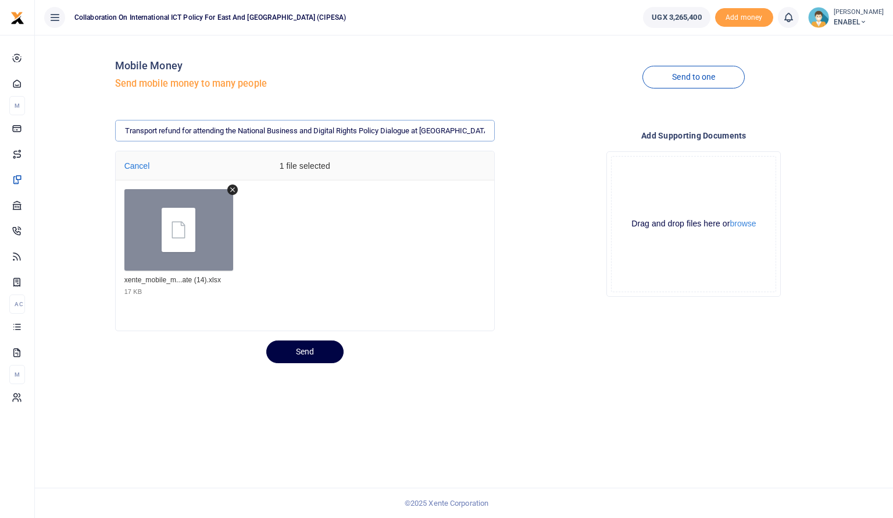 This screenshot has width=893, height=518. Describe the element at coordinates (694, 223) in the screenshot. I see `div: Drag and drop files here or` at that location.